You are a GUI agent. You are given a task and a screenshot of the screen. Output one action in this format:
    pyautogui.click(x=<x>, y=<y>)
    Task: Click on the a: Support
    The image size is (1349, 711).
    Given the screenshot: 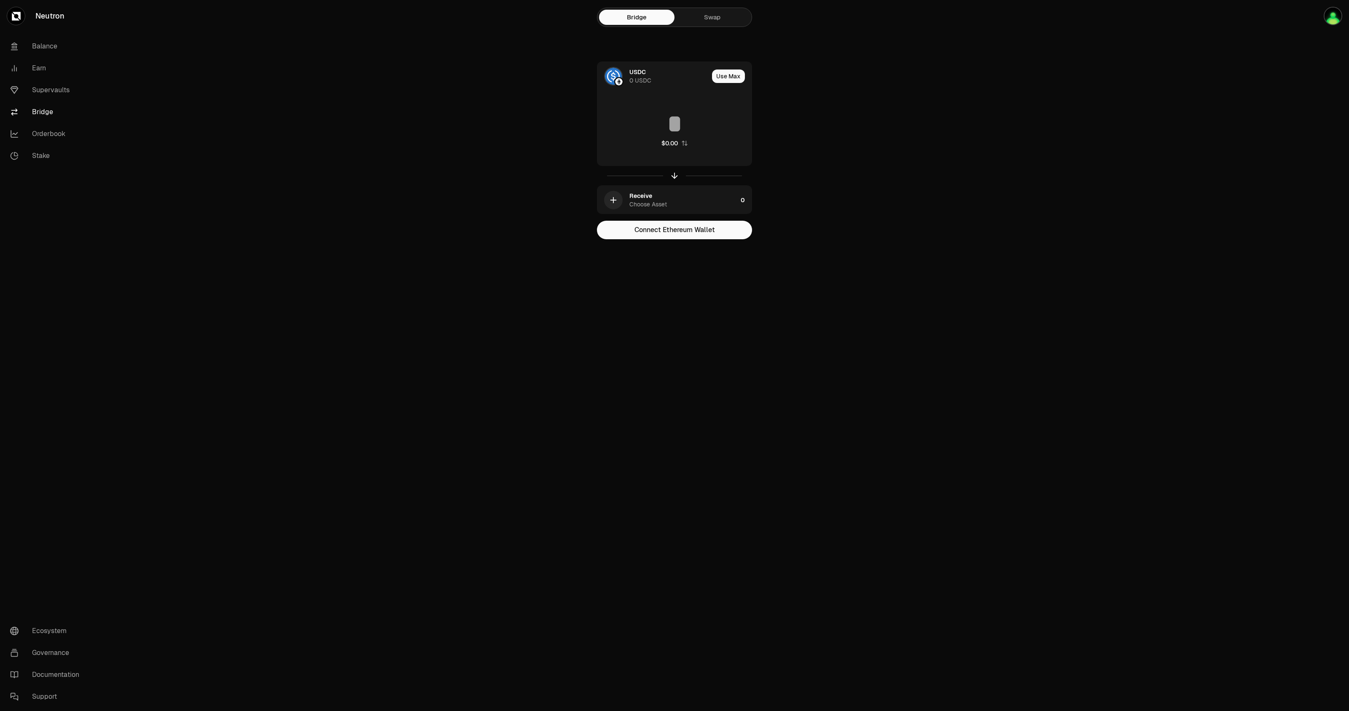 What is the action you would take?
    pyautogui.click(x=47, y=697)
    